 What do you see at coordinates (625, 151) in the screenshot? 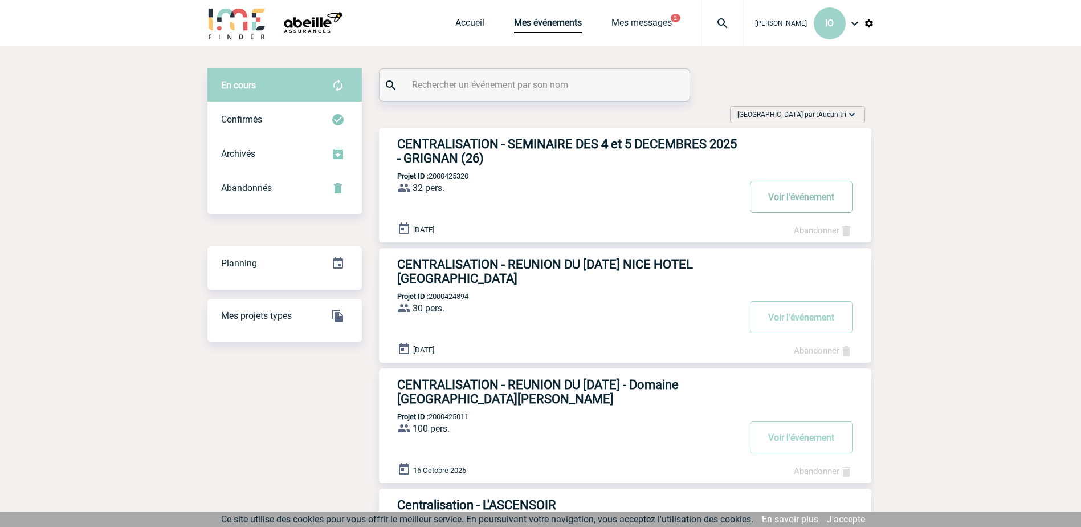
I see `a: CENTRALISATION - SEMINAIRE DES 4 et 5 DECEMBRES 2025 - GRIGNAN (26)` at bounding box center [625, 151].